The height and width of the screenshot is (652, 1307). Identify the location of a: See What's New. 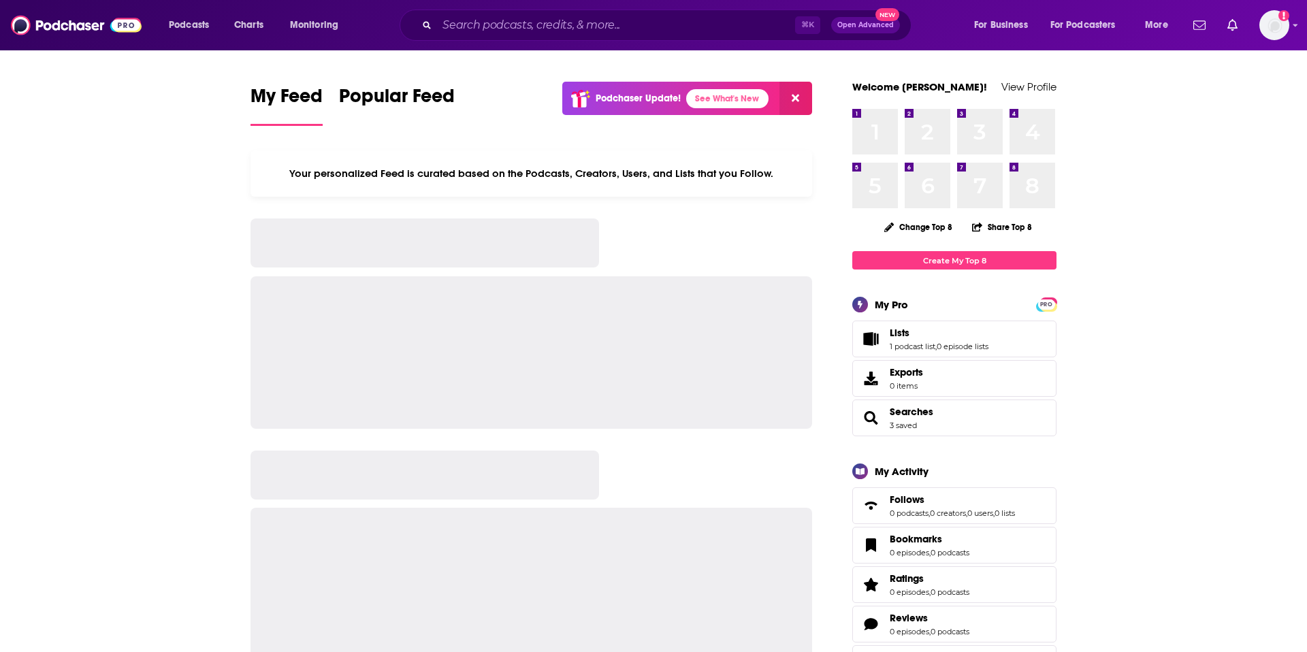
(727, 99).